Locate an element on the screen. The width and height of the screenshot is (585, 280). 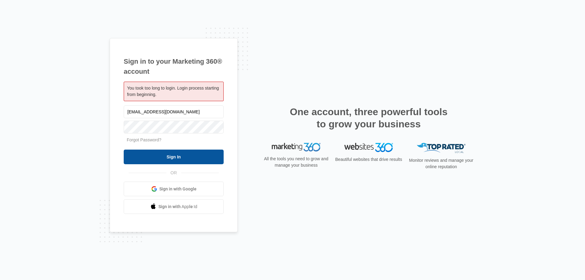
a: Forgot Password? is located at coordinates (144, 140).